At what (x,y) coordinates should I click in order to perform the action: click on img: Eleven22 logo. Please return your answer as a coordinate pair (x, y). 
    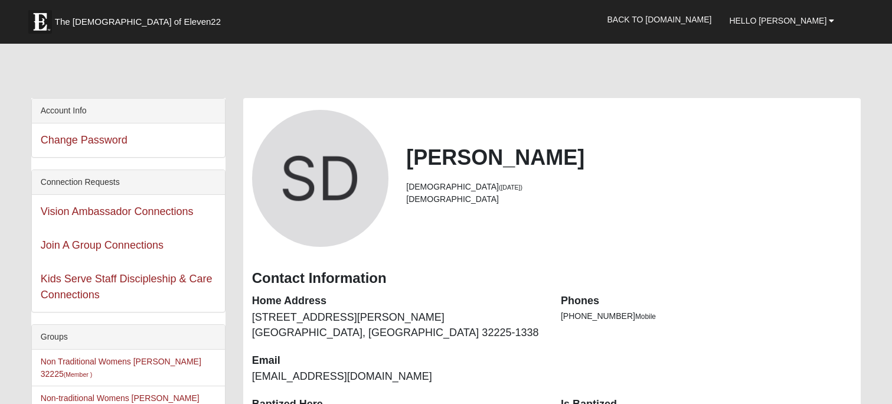
    Looking at the image, I should click on (40, 22).